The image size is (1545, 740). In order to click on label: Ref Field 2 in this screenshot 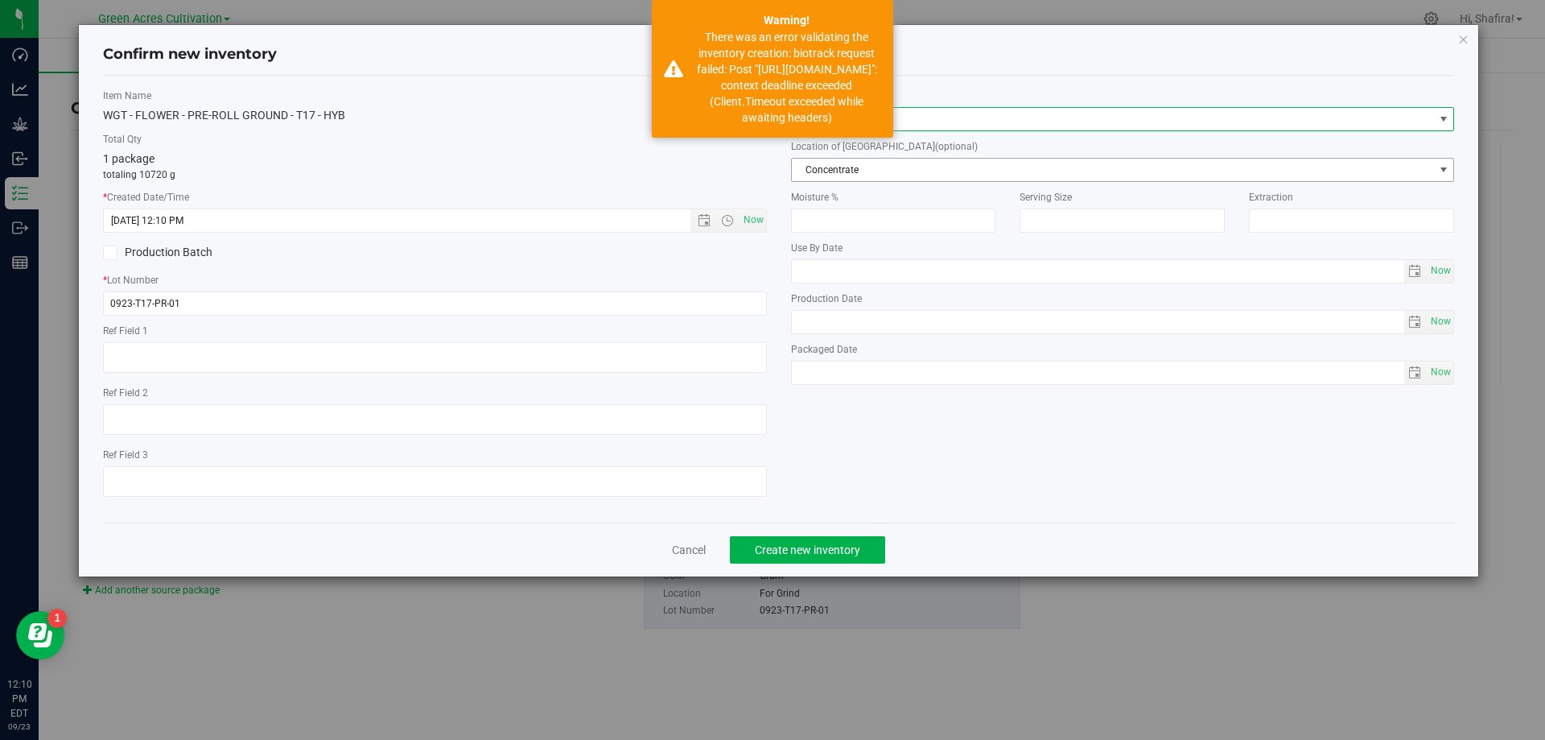, I will do `click(435, 393)`.